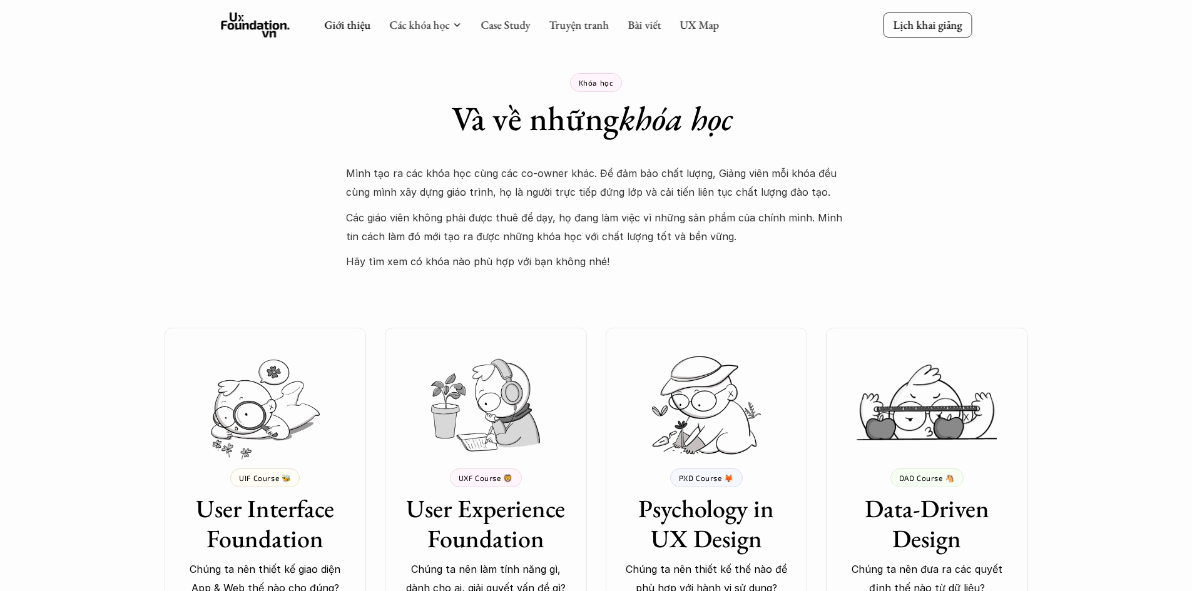  What do you see at coordinates (596, 83) in the screenshot?
I see `p: Khóa học` at bounding box center [596, 83].